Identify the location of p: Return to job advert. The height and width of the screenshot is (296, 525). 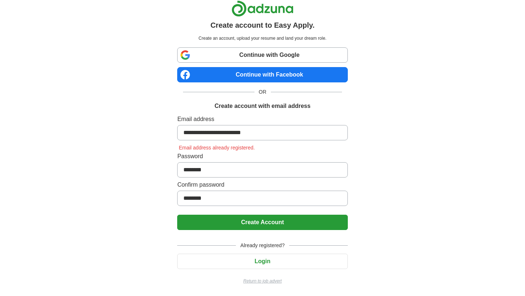
(262, 281).